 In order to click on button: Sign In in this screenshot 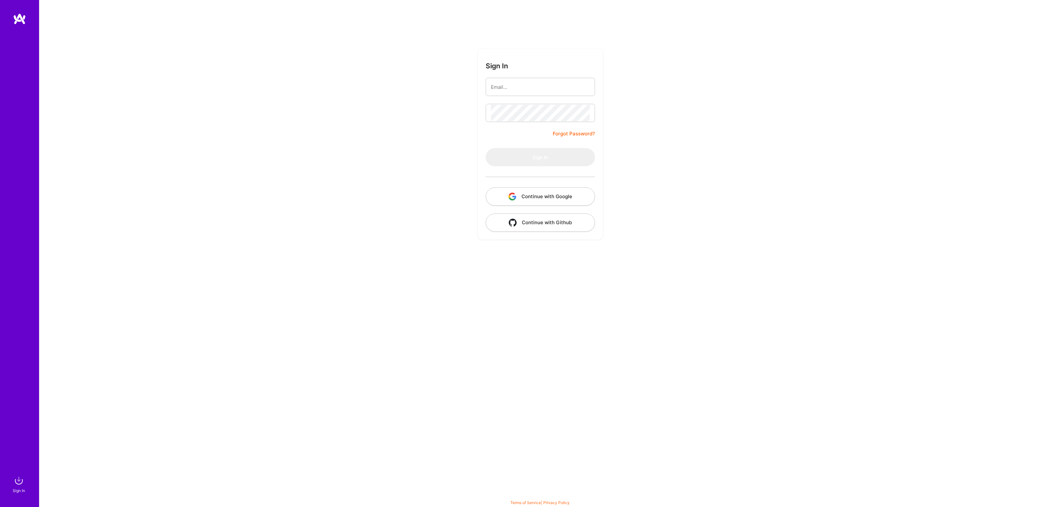, I will do `click(540, 157)`.